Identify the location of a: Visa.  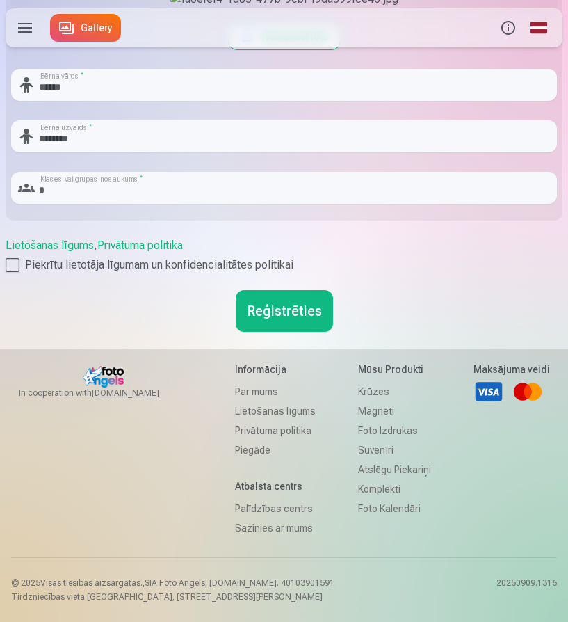
(489, 392).